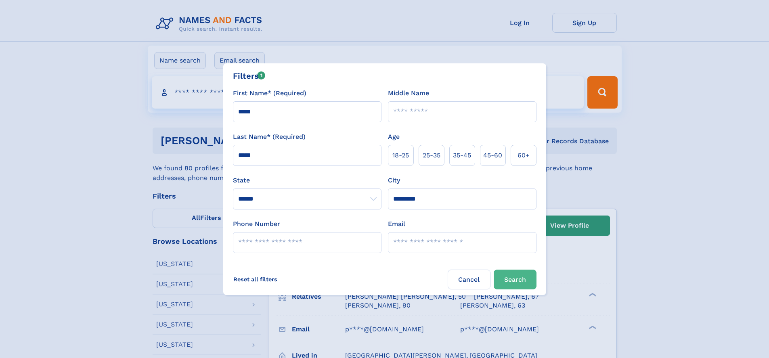 The width and height of the screenshot is (769, 358). What do you see at coordinates (396, 224) in the screenshot?
I see `label: Email` at bounding box center [396, 224].